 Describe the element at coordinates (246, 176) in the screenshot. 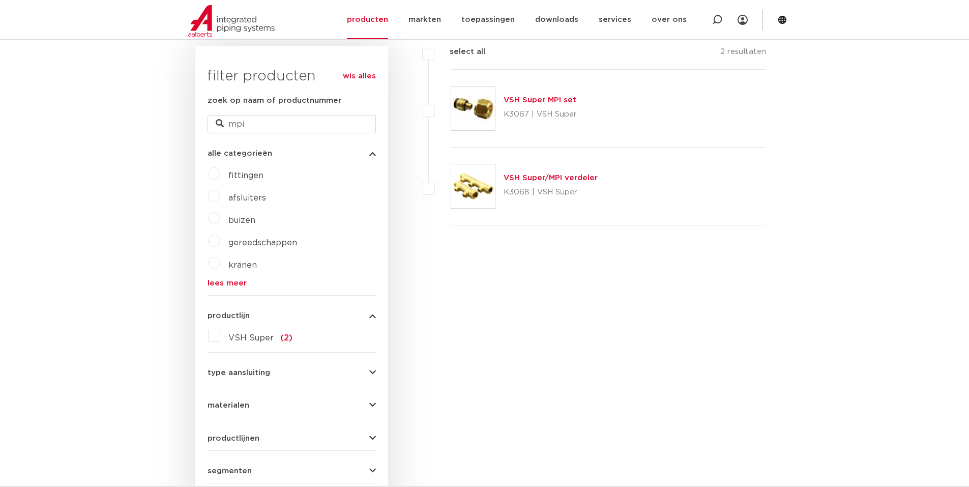

I see `span: fittingen` at that location.